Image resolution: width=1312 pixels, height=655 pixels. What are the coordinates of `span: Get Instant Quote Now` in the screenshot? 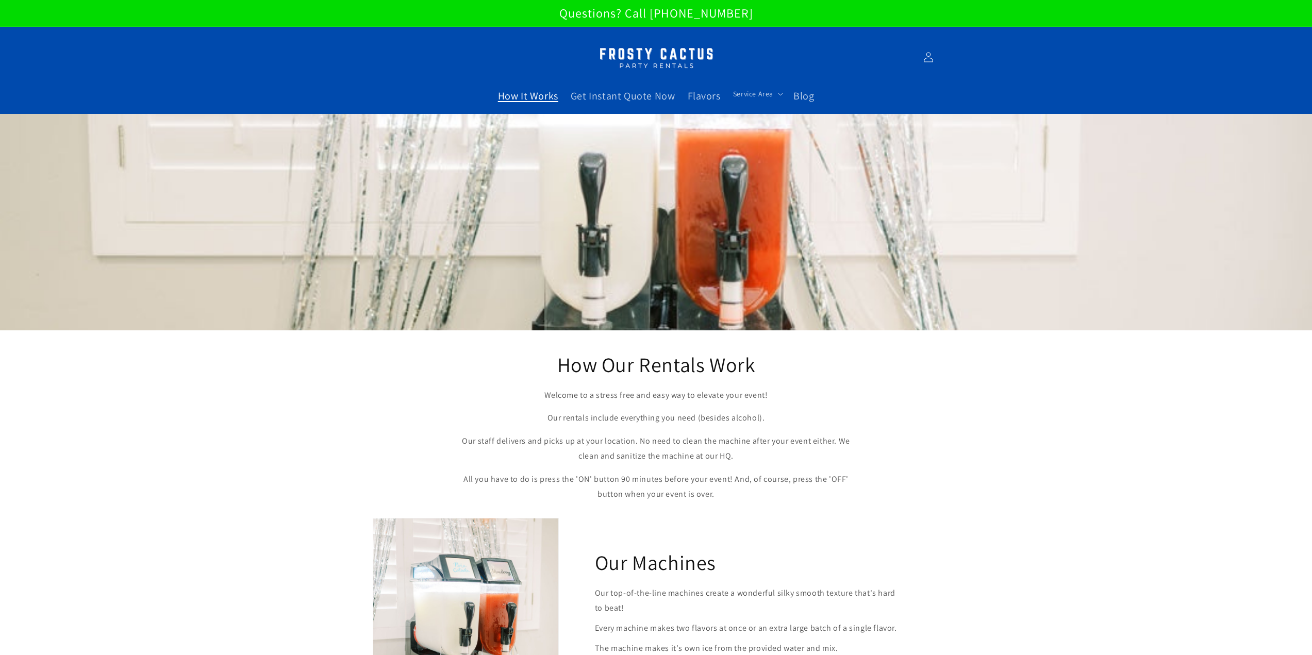 It's located at (623, 96).